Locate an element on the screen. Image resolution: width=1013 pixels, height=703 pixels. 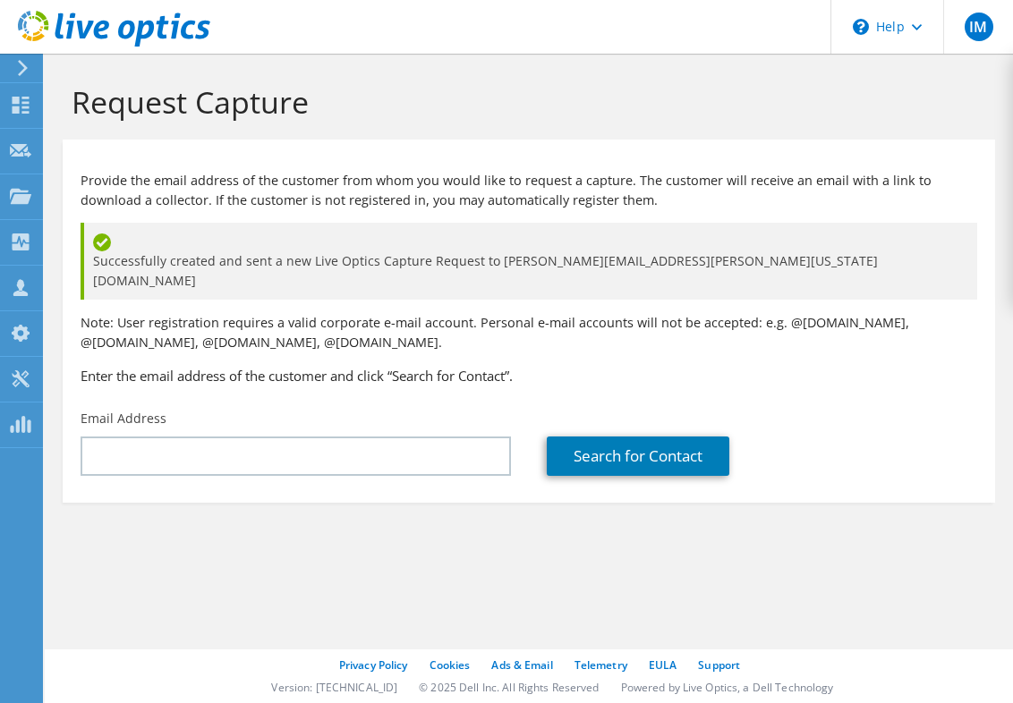
li: Powered by Live Optics, a Dell Technology is located at coordinates (728, 687).